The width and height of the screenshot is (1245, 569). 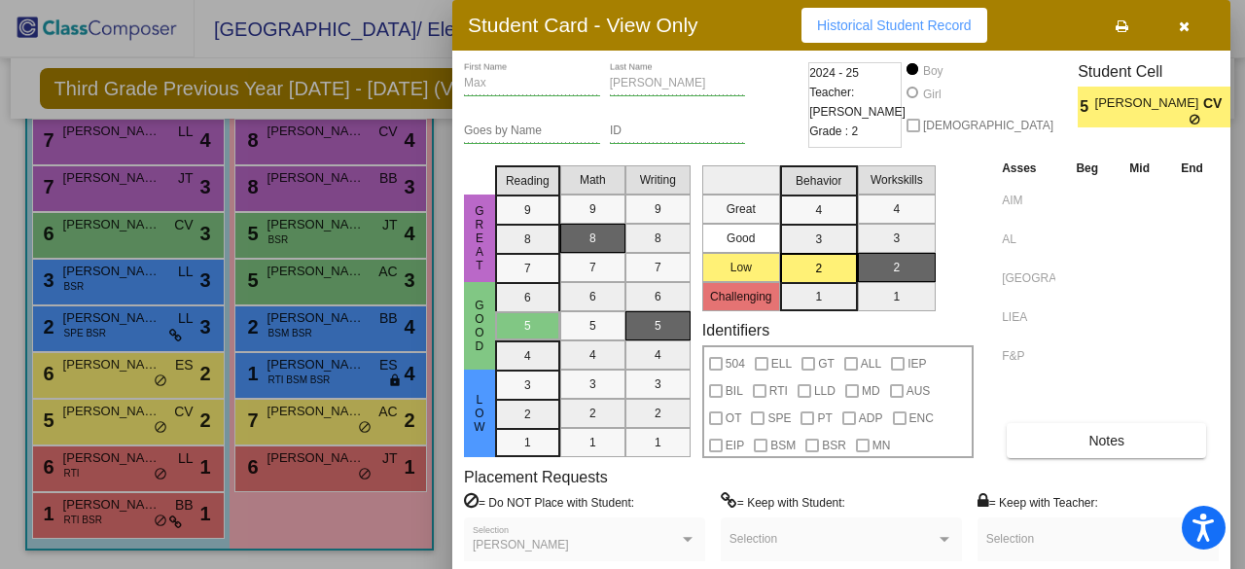 What do you see at coordinates (733, 418) in the screenshot?
I see `span: OT` at bounding box center [733, 418].